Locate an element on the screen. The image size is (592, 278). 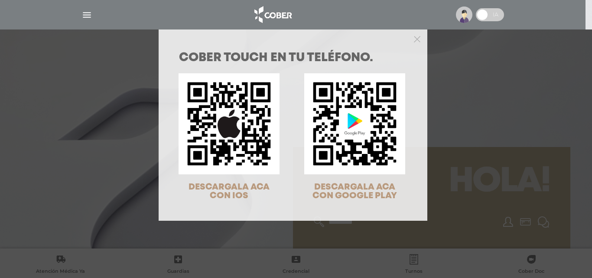
span: DESCARGALA ACA CON IOS is located at coordinates (229, 191).